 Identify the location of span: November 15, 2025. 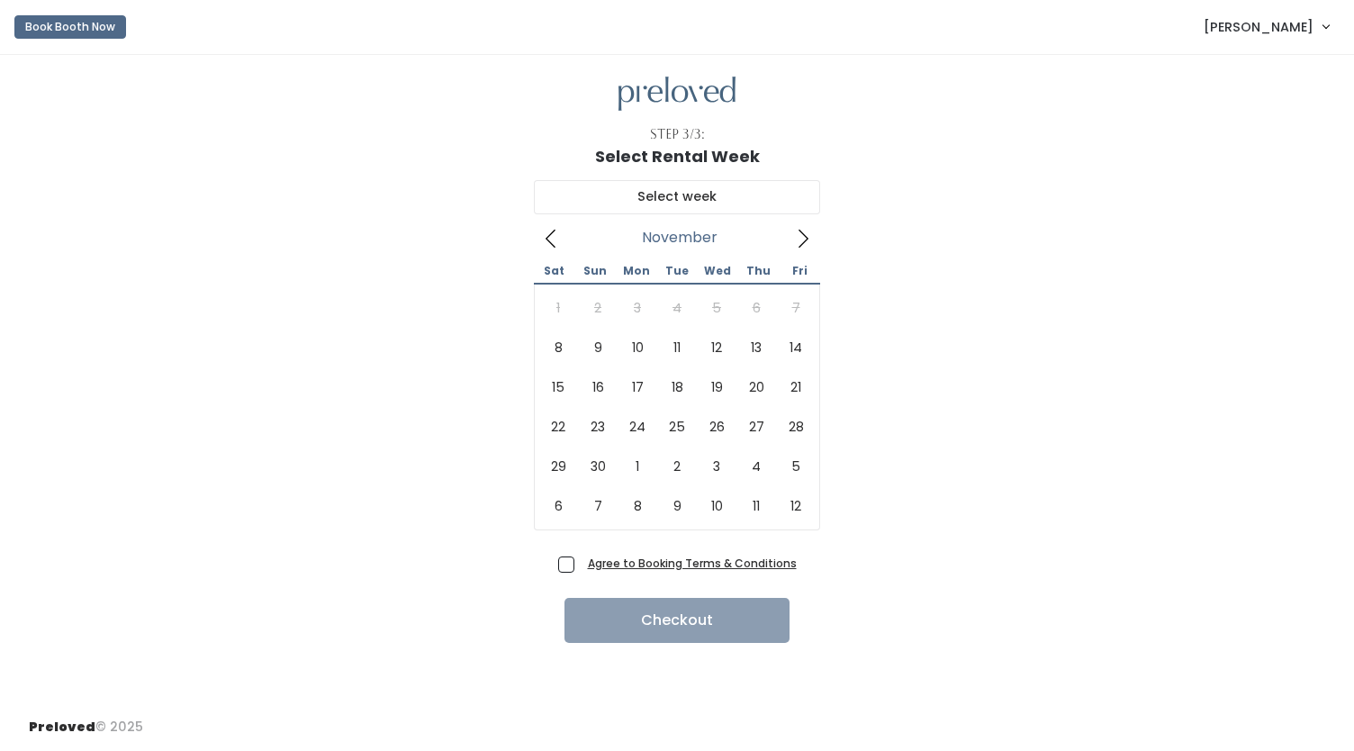
(558, 387).